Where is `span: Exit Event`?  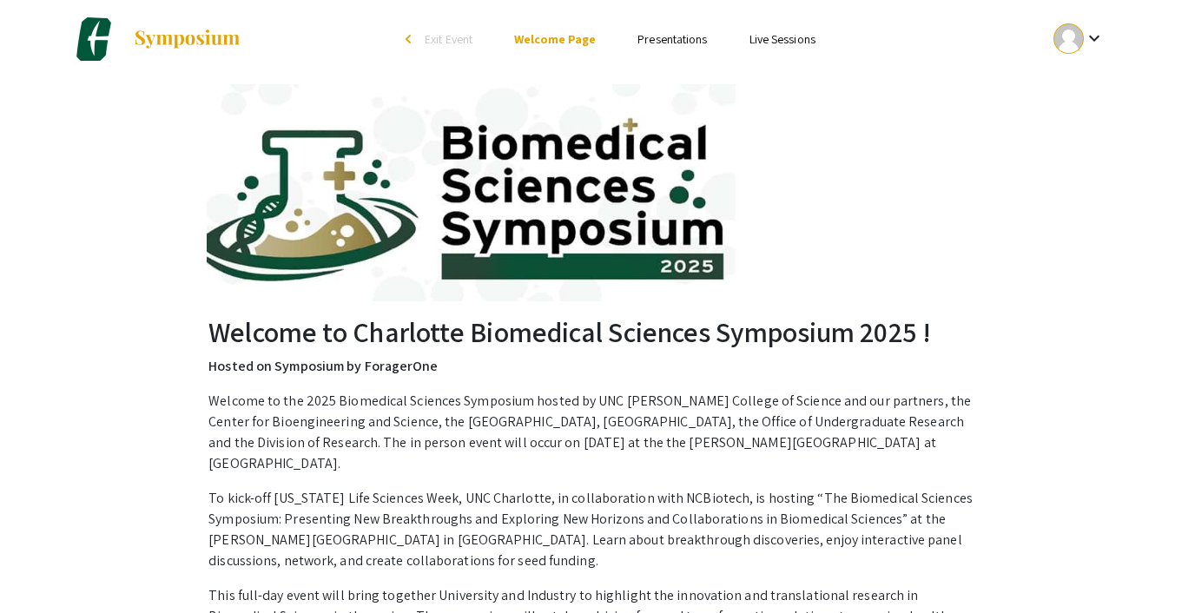 span: Exit Event is located at coordinates (448, 39).